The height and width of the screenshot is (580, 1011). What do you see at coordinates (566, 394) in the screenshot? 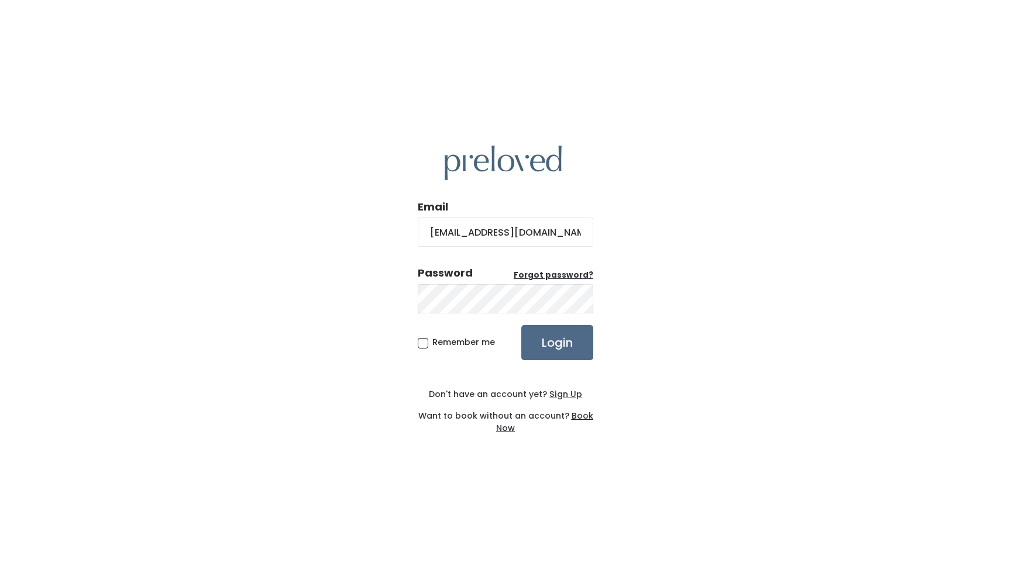
I see `u: Sign Up` at bounding box center [566, 394].